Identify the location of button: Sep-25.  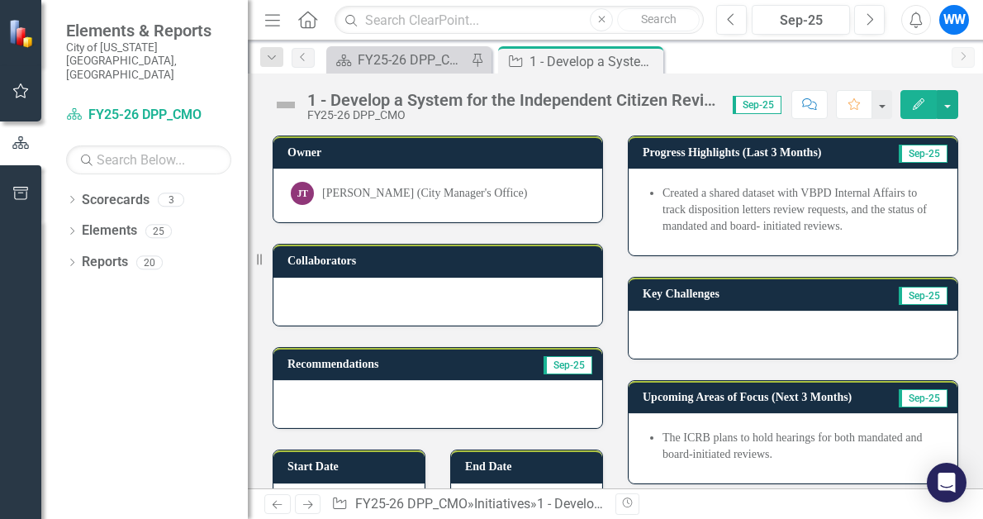
(800, 20).